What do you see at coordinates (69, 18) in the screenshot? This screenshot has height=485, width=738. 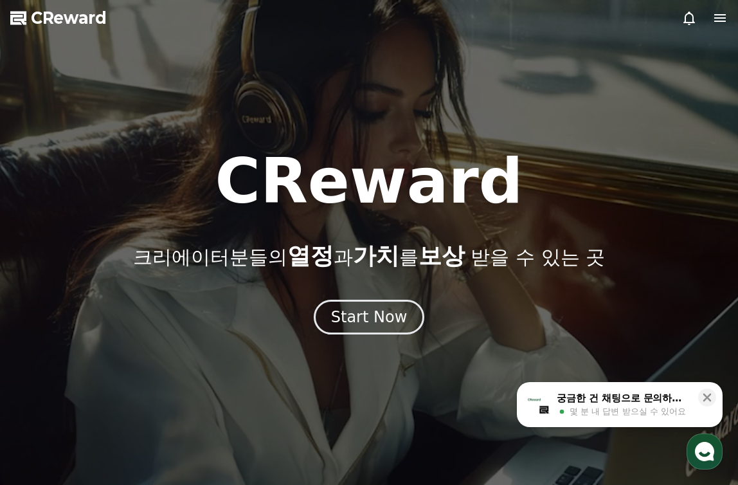 I see `span: CReward` at bounding box center [69, 18].